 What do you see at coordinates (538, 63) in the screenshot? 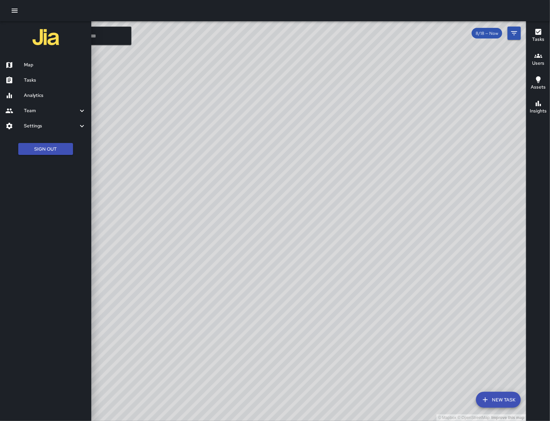
I see `h6: Users` at bounding box center [538, 63].